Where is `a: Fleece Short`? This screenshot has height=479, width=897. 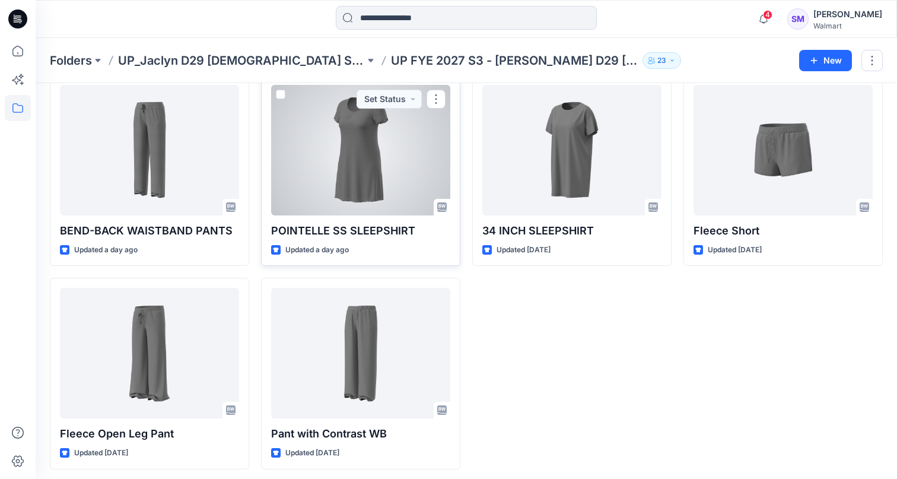
a: Fleece Short is located at coordinates (783, 150).